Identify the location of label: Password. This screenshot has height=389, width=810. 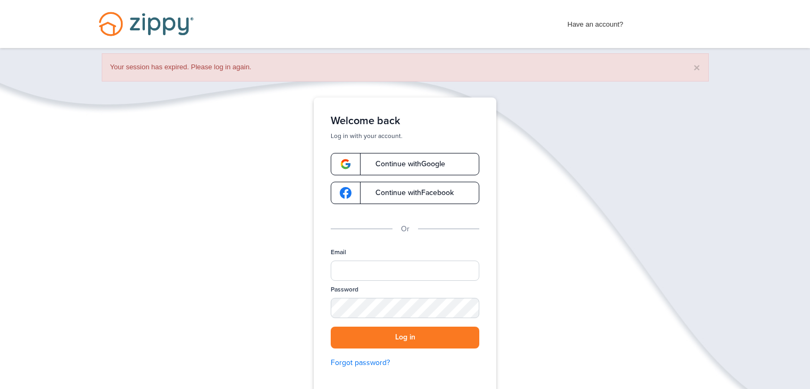
(344, 289).